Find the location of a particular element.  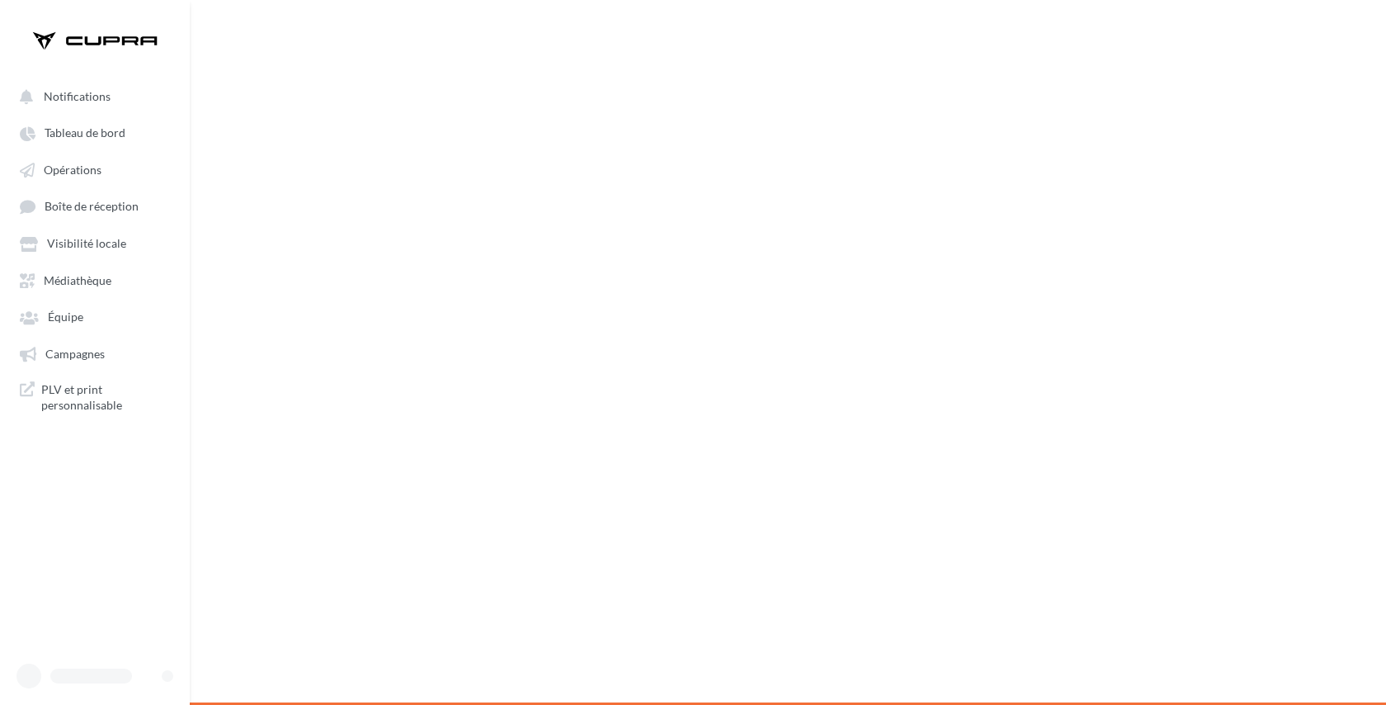

span: PLV et print personnalisable is located at coordinates (106, 397).